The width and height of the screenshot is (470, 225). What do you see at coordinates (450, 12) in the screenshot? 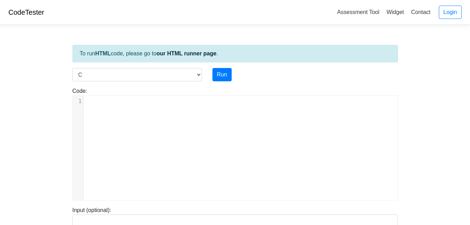
I see `a: Login` at bounding box center [450, 12].